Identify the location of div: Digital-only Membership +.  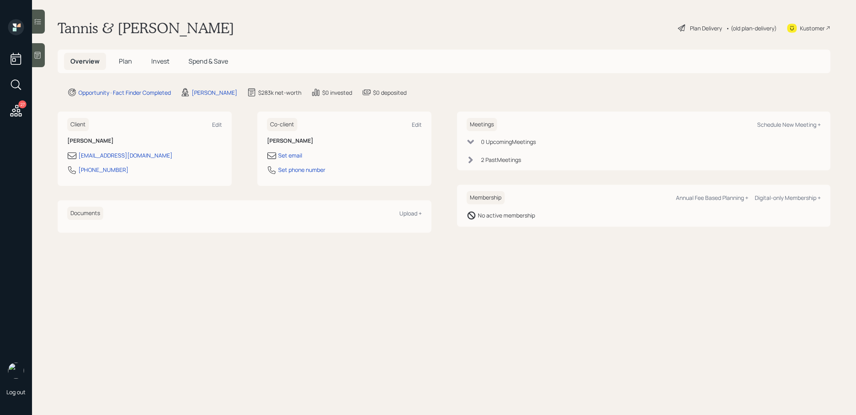
(787, 198).